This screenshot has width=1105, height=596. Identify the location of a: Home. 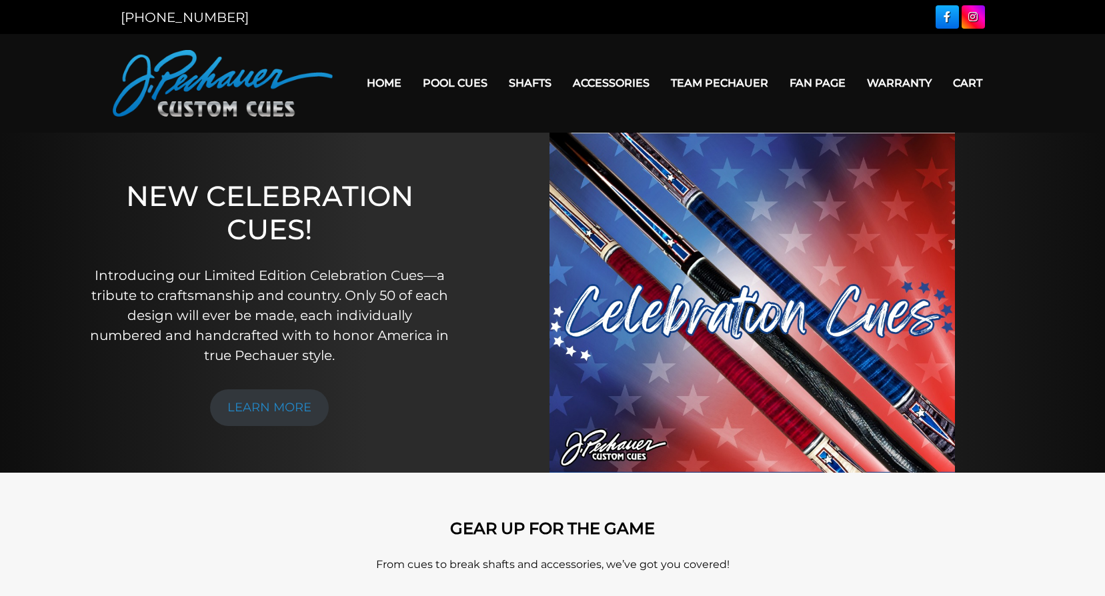
(384, 83).